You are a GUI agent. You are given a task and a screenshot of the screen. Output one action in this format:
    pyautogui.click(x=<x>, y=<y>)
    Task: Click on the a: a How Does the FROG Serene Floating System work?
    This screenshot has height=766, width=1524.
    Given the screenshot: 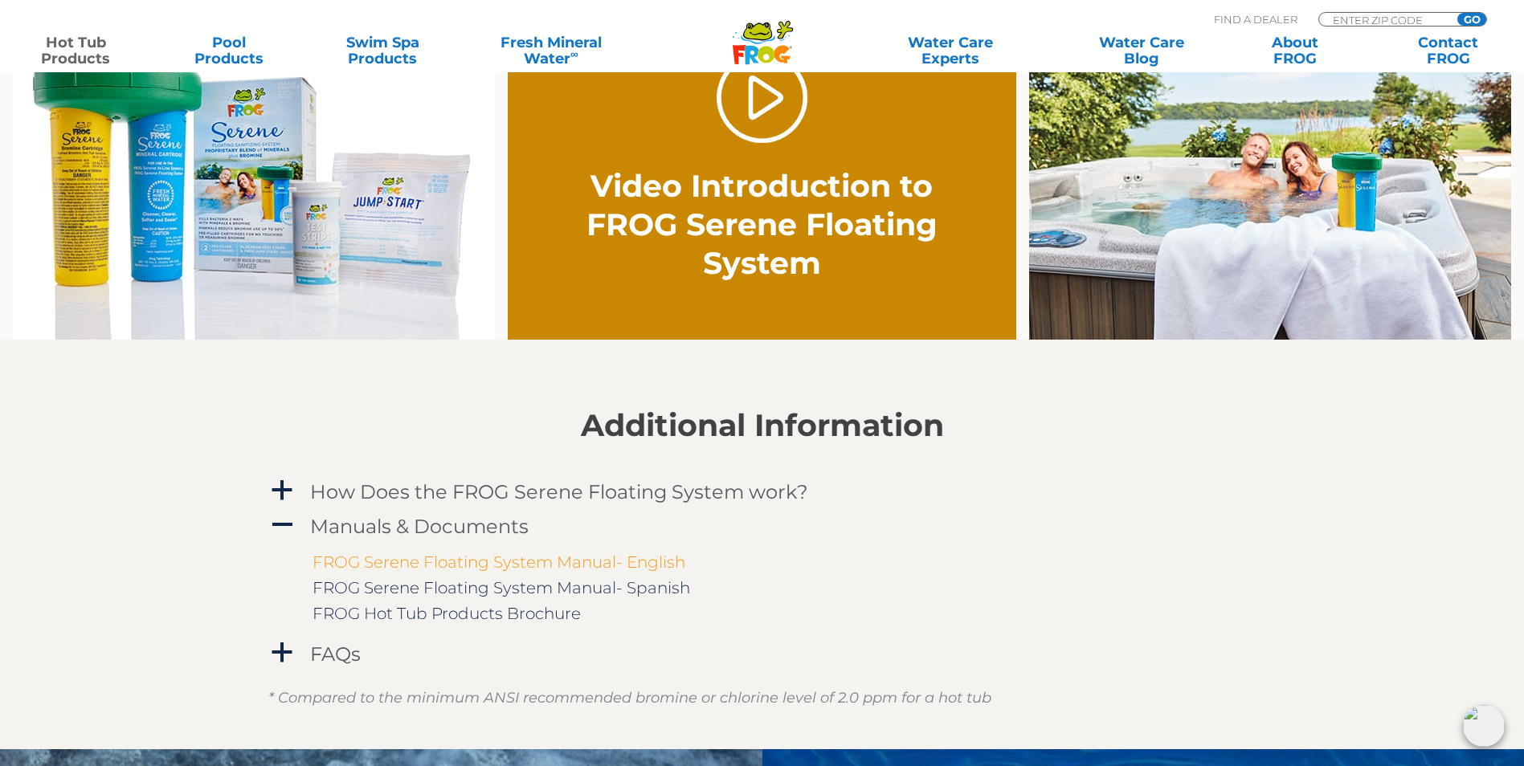 What is the action you would take?
    pyautogui.click(x=762, y=492)
    